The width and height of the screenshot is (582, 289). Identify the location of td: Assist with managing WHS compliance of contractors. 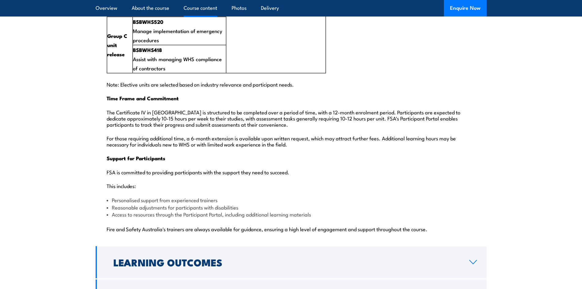
(179, 59).